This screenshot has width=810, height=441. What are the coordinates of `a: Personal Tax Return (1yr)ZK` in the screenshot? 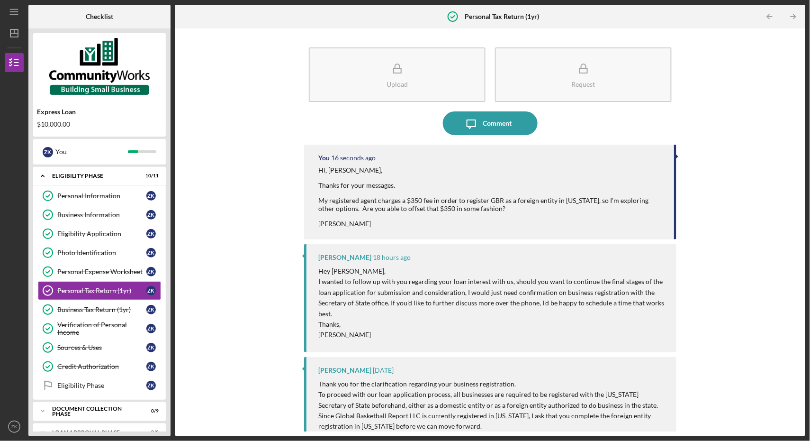 It's located at (99, 290).